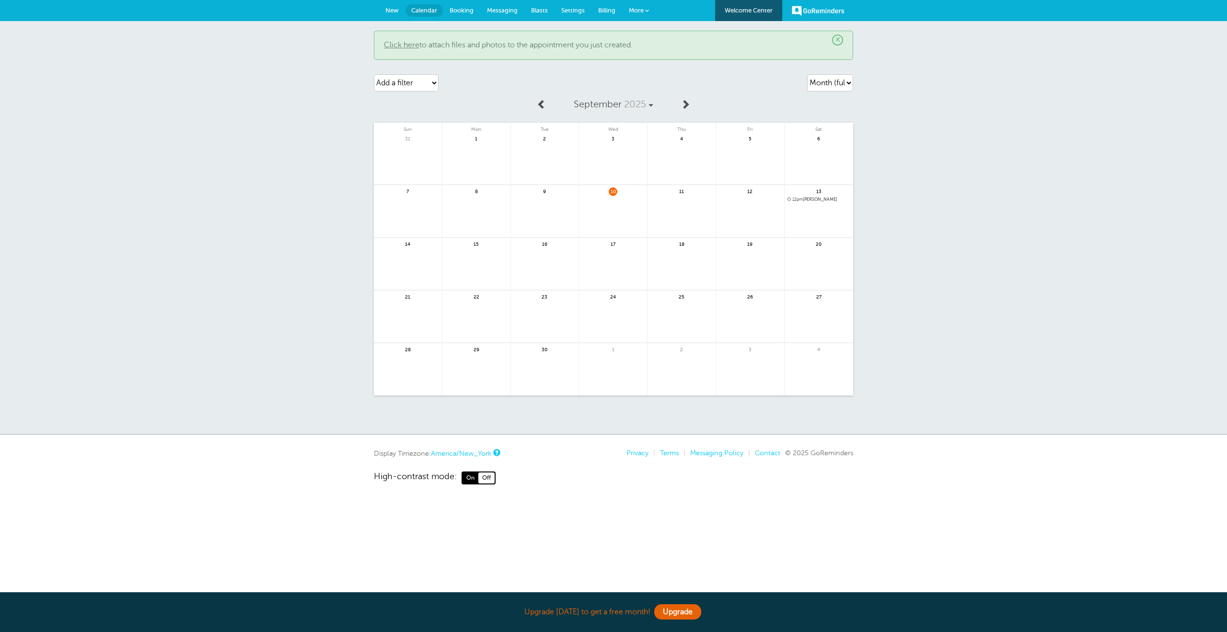  What do you see at coordinates (461, 10) in the screenshot?
I see `span: Booking` at bounding box center [461, 10].